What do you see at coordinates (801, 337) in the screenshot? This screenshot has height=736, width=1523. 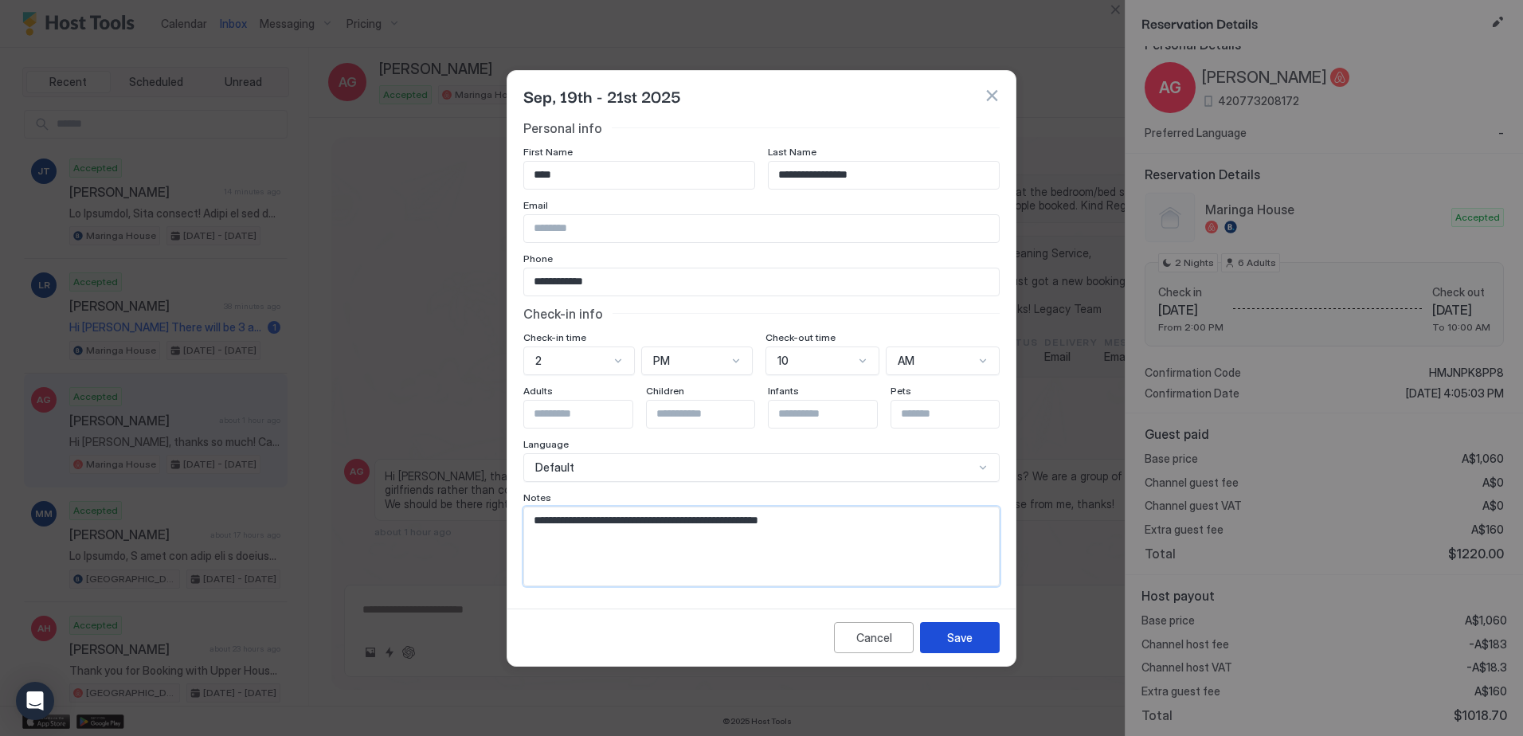 I see `span: Check-out time` at bounding box center [801, 337].